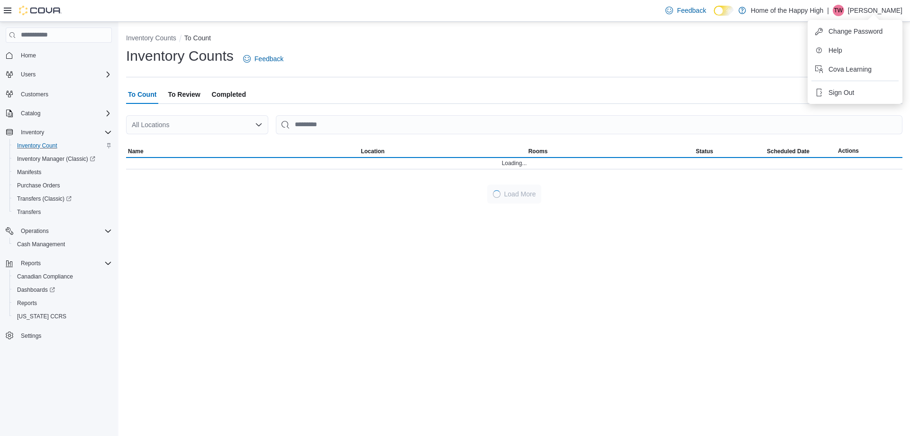 The image size is (910, 436). Describe the element at coordinates (850, 69) in the screenshot. I see `span: Cova Learning` at that location.